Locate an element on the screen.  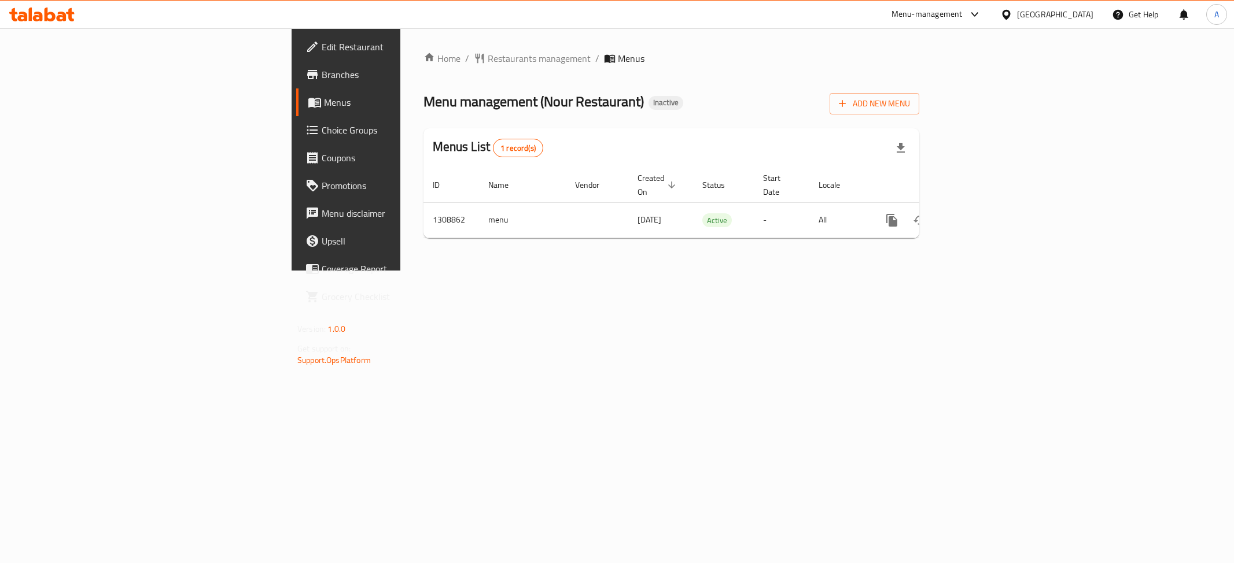
span: Branches is located at coordinates (405, 75).